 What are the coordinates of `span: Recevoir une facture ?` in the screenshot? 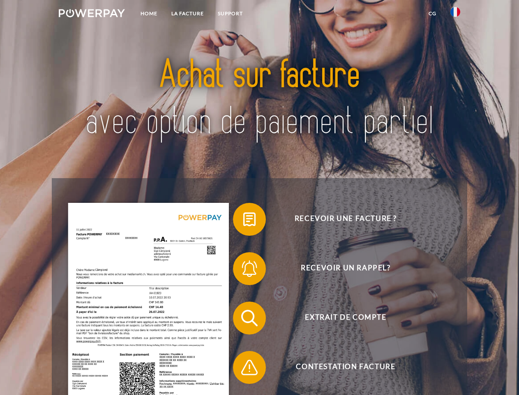 It's located at (346, 219).